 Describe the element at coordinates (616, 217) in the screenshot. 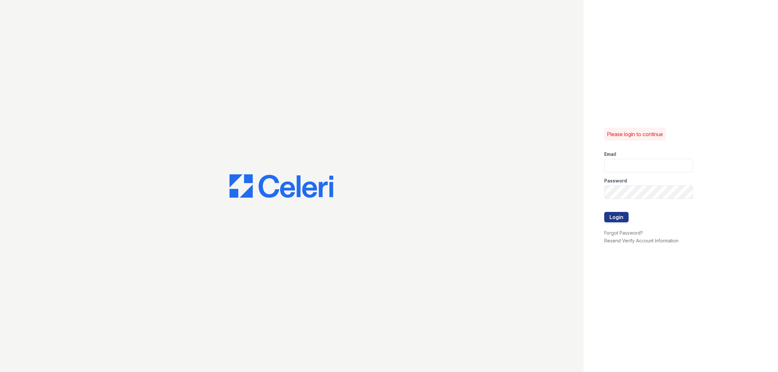

I see `button: Login` at that location.